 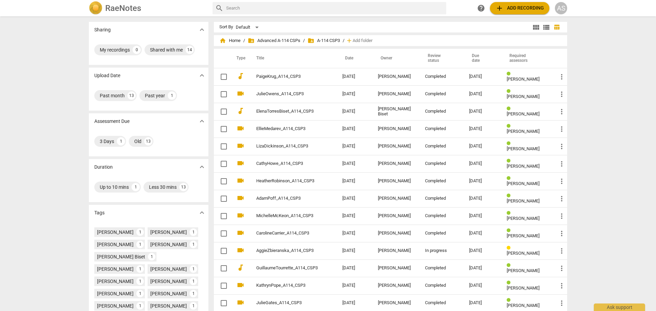 What do you see at coordinates (287, 286) in the screenshot?
I see `a: KathrynPope_A114_CSP3` at bounding box center [287, 286].